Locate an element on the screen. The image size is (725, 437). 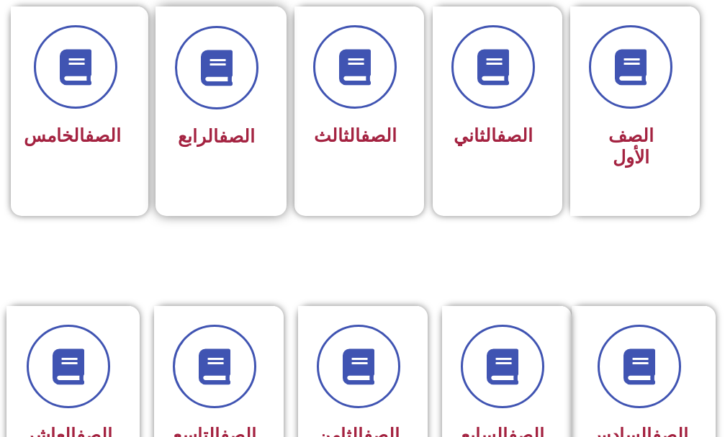
span: الرابع is located at coordinates (216, 136).